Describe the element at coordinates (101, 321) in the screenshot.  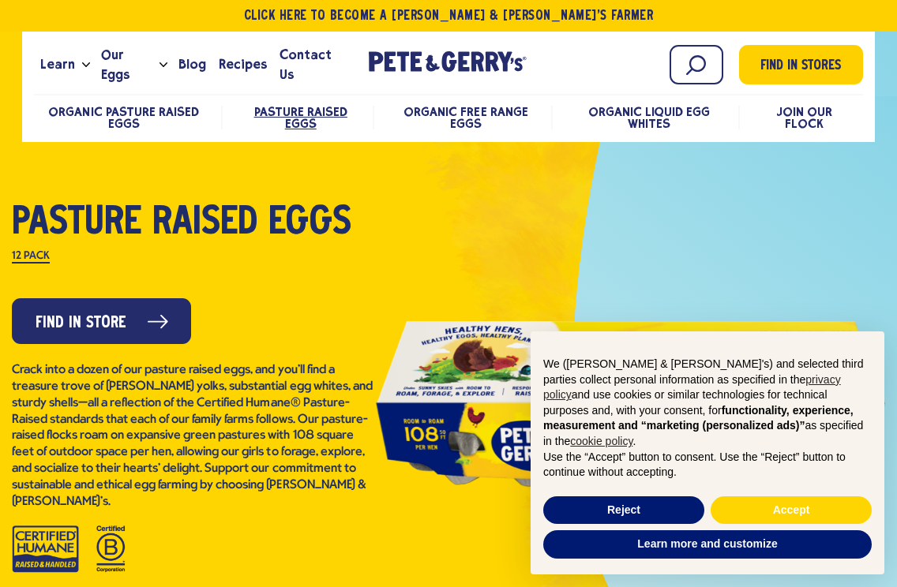
I see `a: Find in Store` at that location.